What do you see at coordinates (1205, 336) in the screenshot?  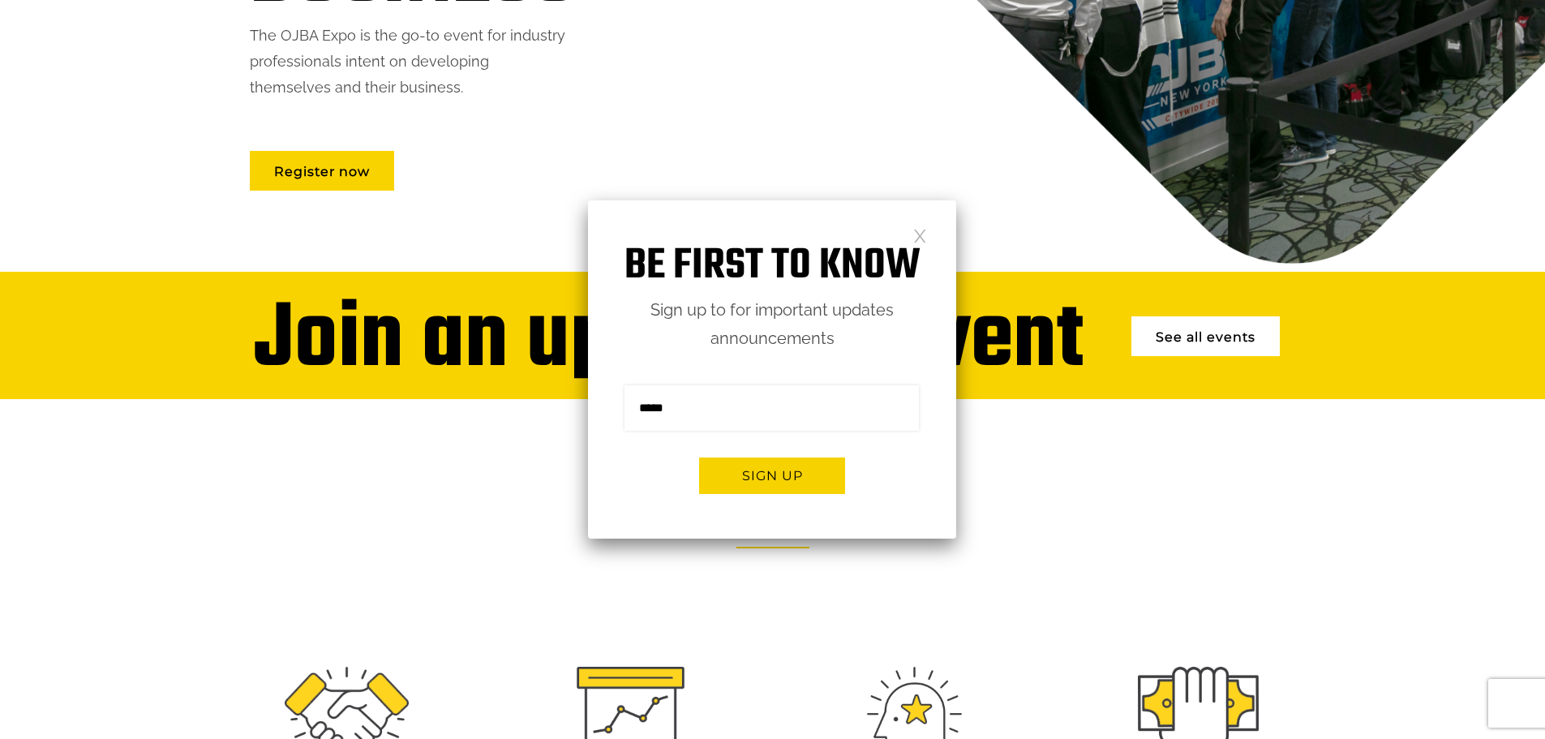 I see `a: See all events` at bounding box center [1205, 336].